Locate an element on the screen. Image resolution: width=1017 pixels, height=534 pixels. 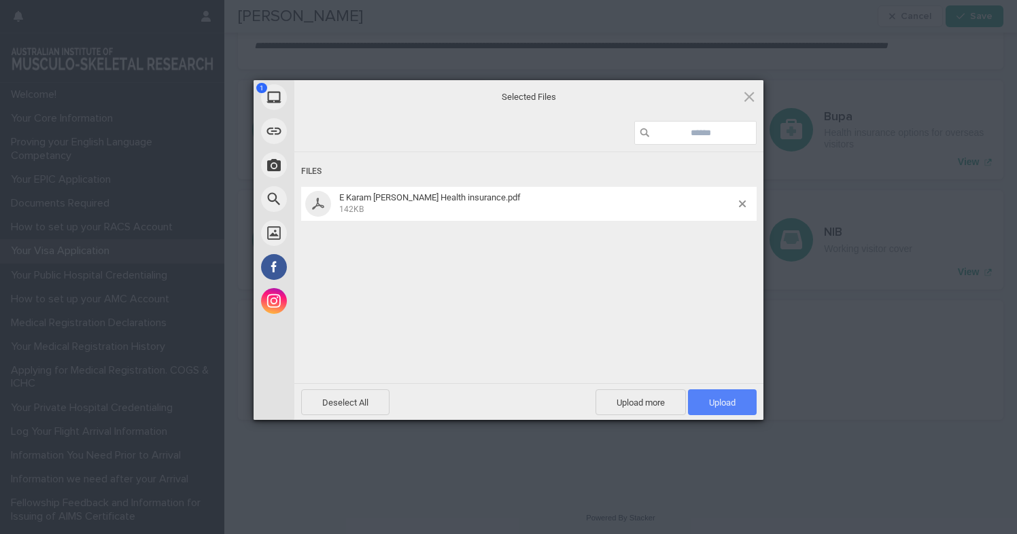
span: Upload more is located at coordinates (640, 402).